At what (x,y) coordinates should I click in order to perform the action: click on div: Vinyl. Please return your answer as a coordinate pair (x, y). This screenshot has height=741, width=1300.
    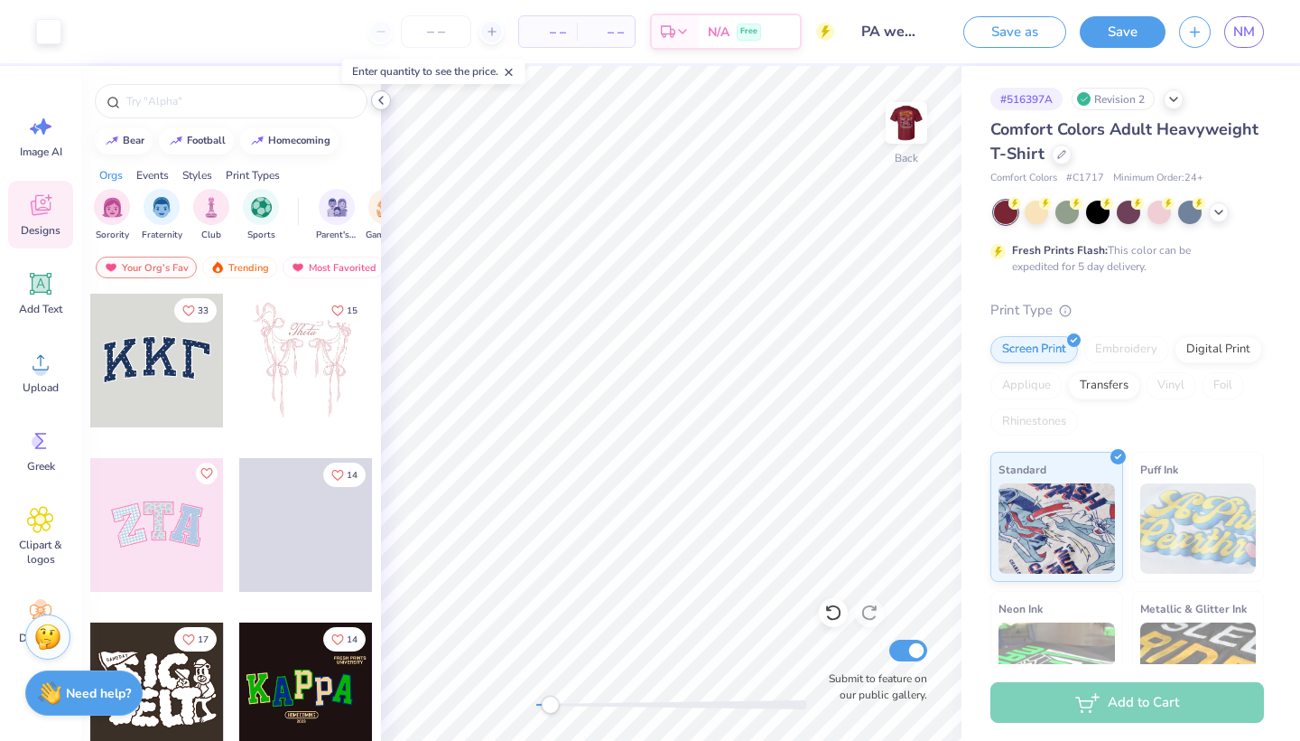
    Looking at the image, I should click on (1171, 386).